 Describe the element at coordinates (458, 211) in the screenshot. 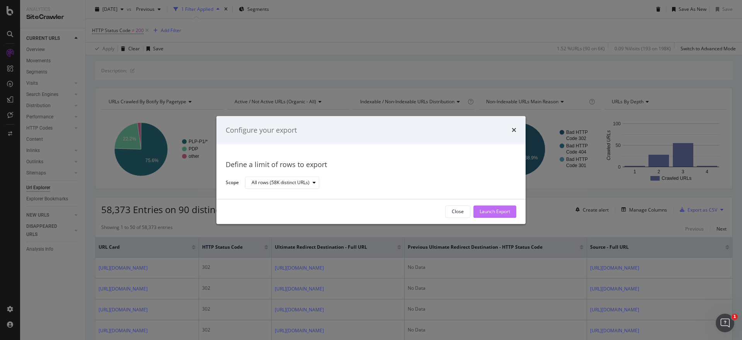

I see `div: Close` at that location.